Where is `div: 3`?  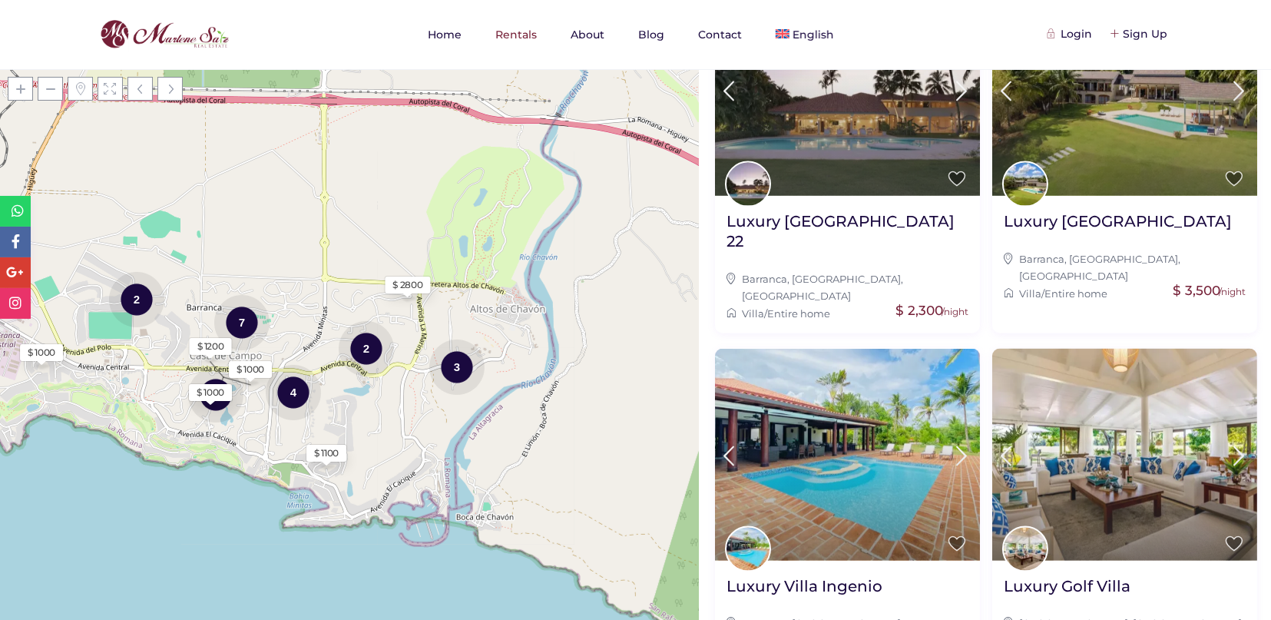 div: 3 is located at coordinates (457, 366).